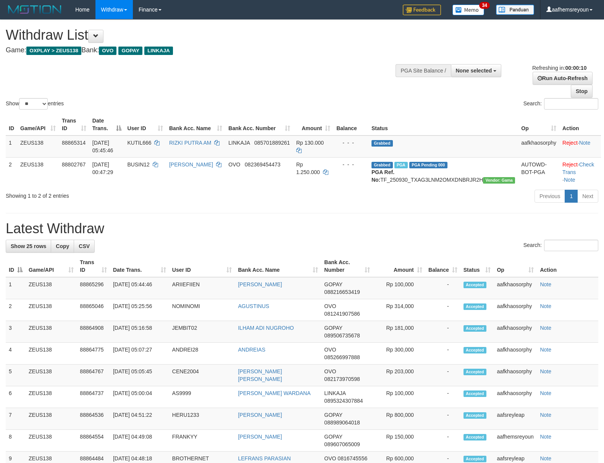 The width and height of the screenshot is (604, 463). I want to click on td: HERU1233, so click(202, 419).